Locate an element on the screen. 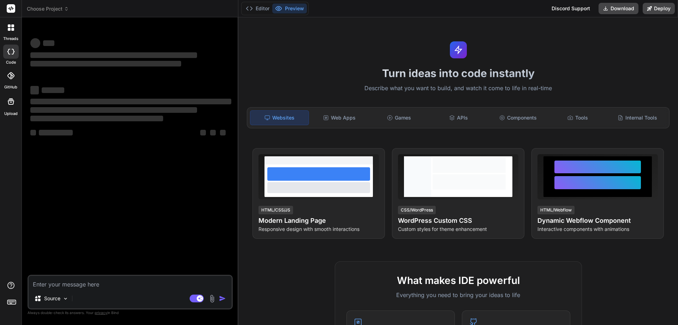  img: attachment is located at coordinates (212, 298).